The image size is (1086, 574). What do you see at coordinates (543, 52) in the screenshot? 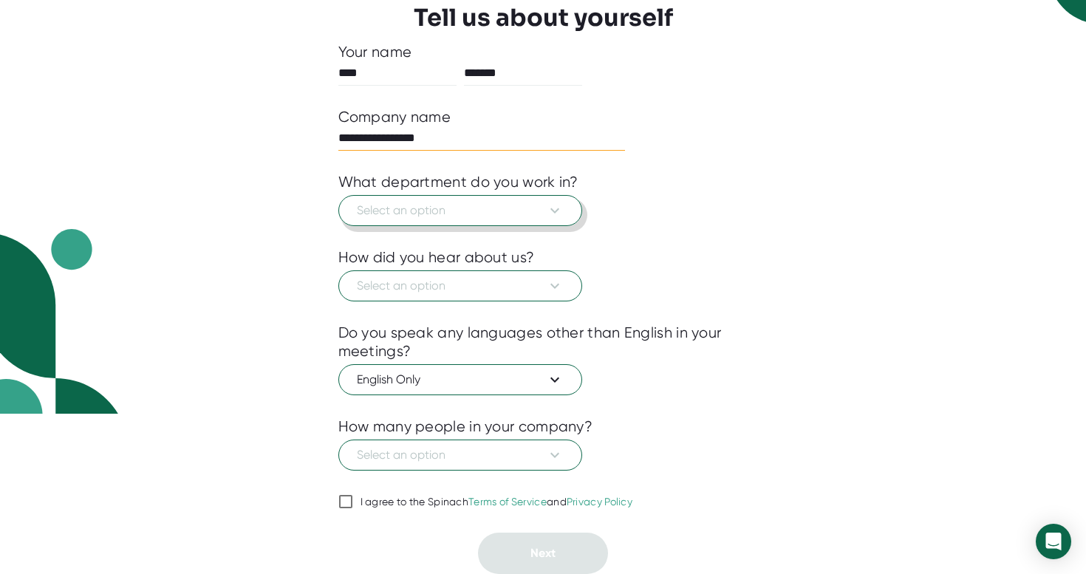
I see `div: Your name` at bounding box center [543, 52].